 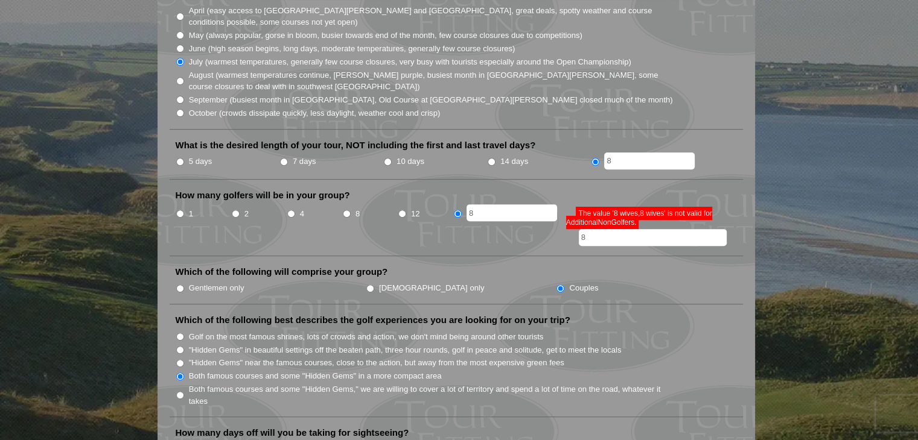 What do you see at coordinates (410, 162) in the screenshot?
I see `label: 10 days` at bounding box center [410, 162].